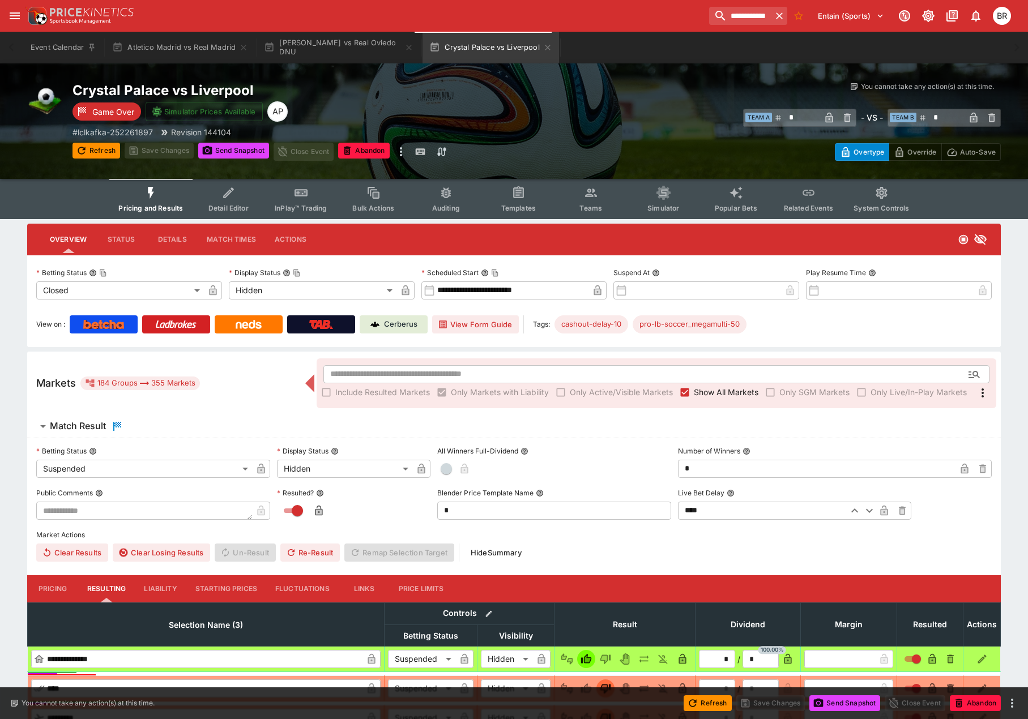 The height and width of the screenshot is (719, 1028). I want to click on button: No Bookmarks, so click(799, 16).